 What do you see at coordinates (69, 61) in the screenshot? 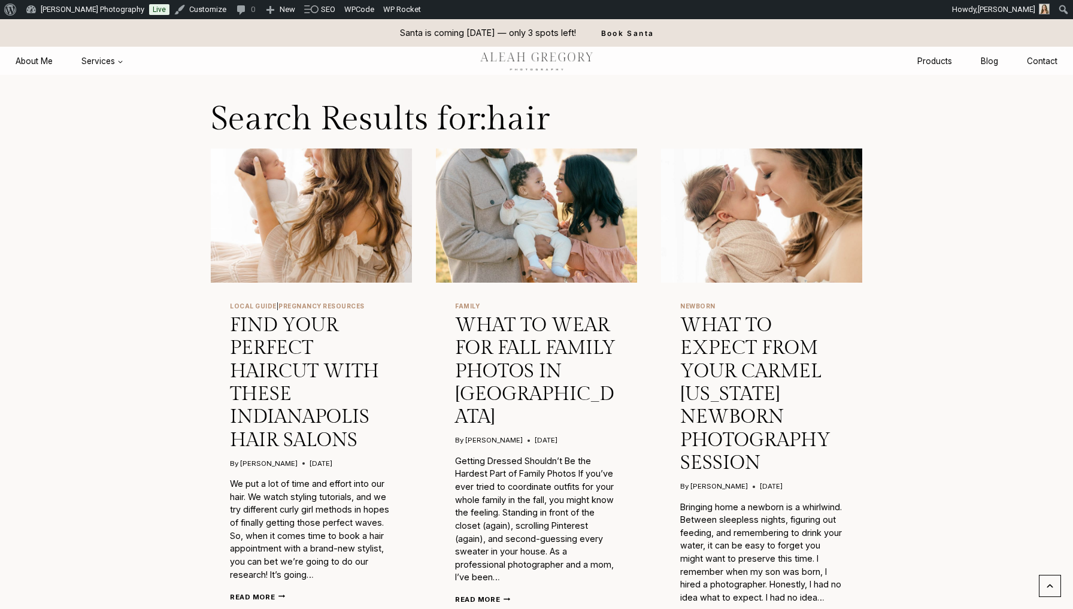
I see `nav: Primary` at bounding box center [69, 61].